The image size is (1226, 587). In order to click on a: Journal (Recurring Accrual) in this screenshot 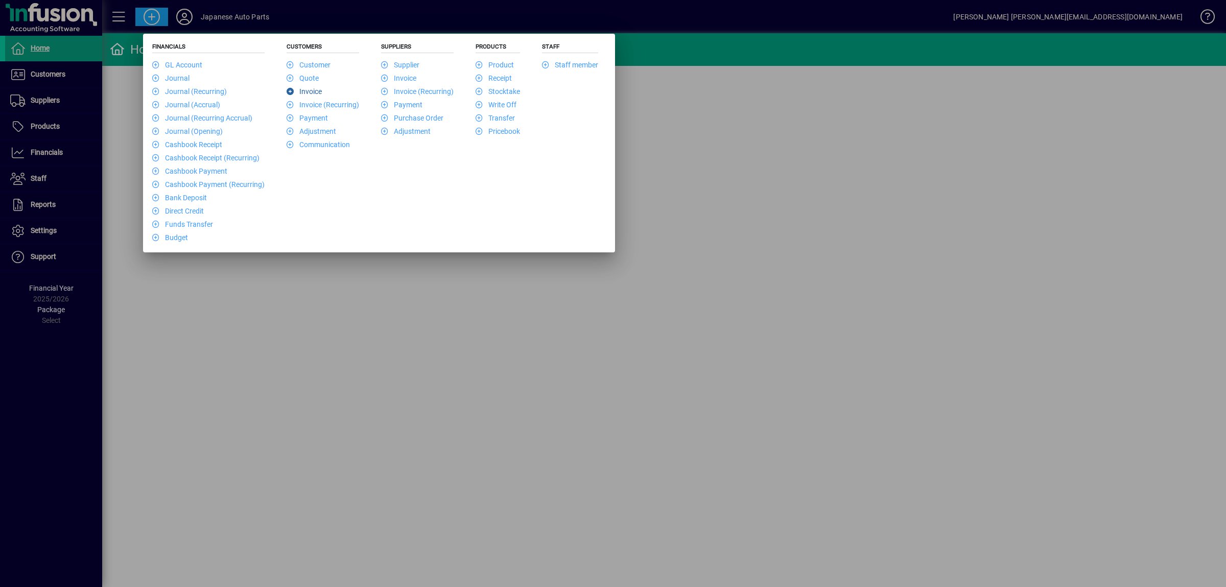, I will do `click(202, 118)`.